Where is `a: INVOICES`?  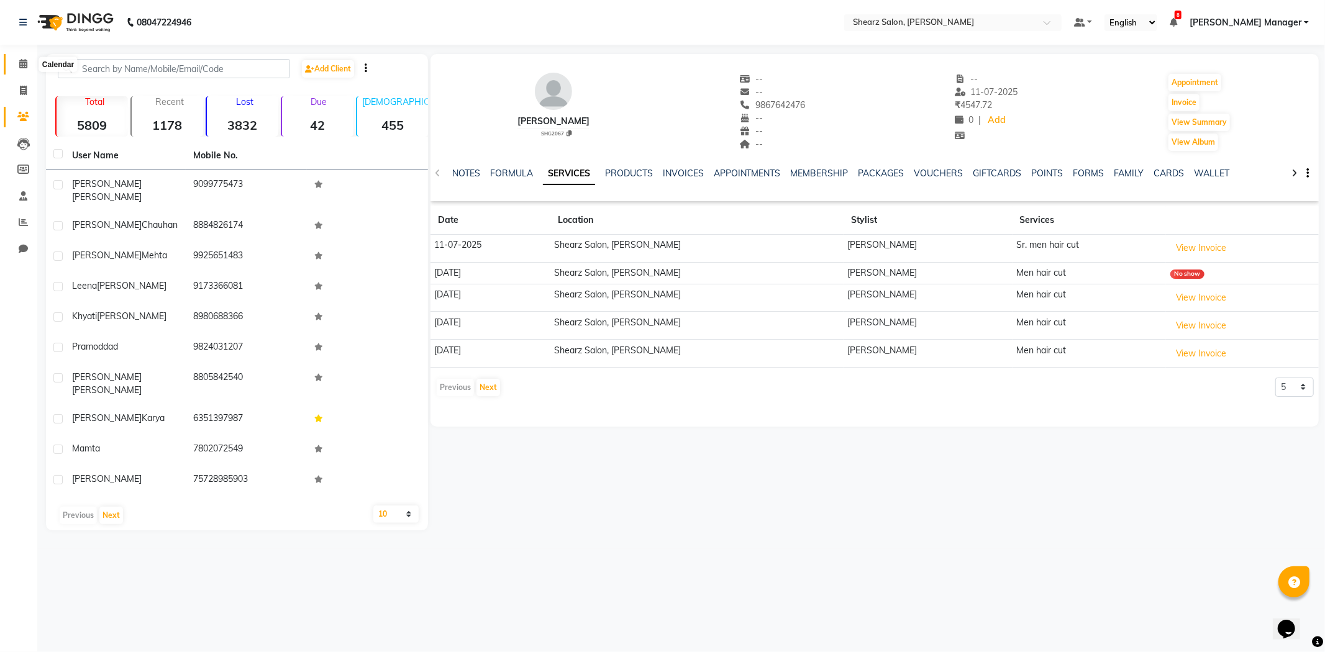 a: INVOICES is located at coordinates (683, 173).